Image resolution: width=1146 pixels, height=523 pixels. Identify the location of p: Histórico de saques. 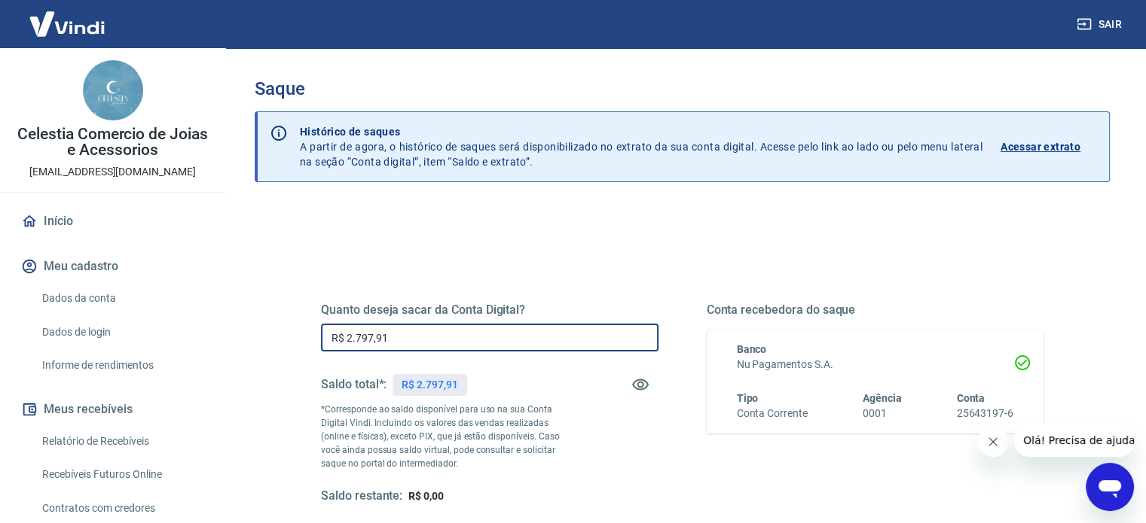
(641, 132).